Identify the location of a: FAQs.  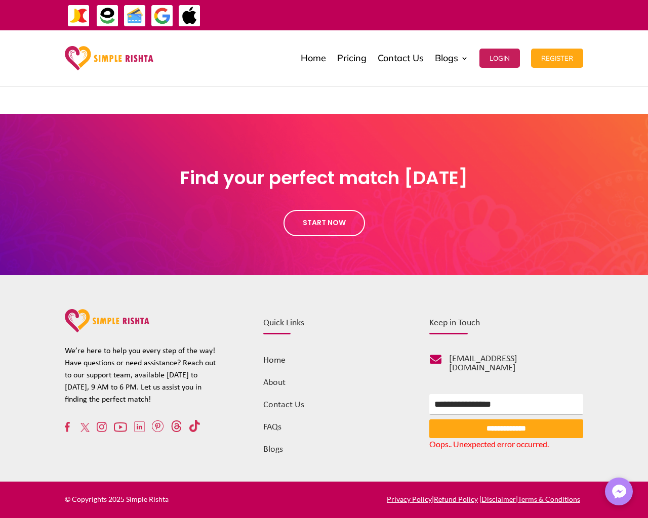
(272, 427).